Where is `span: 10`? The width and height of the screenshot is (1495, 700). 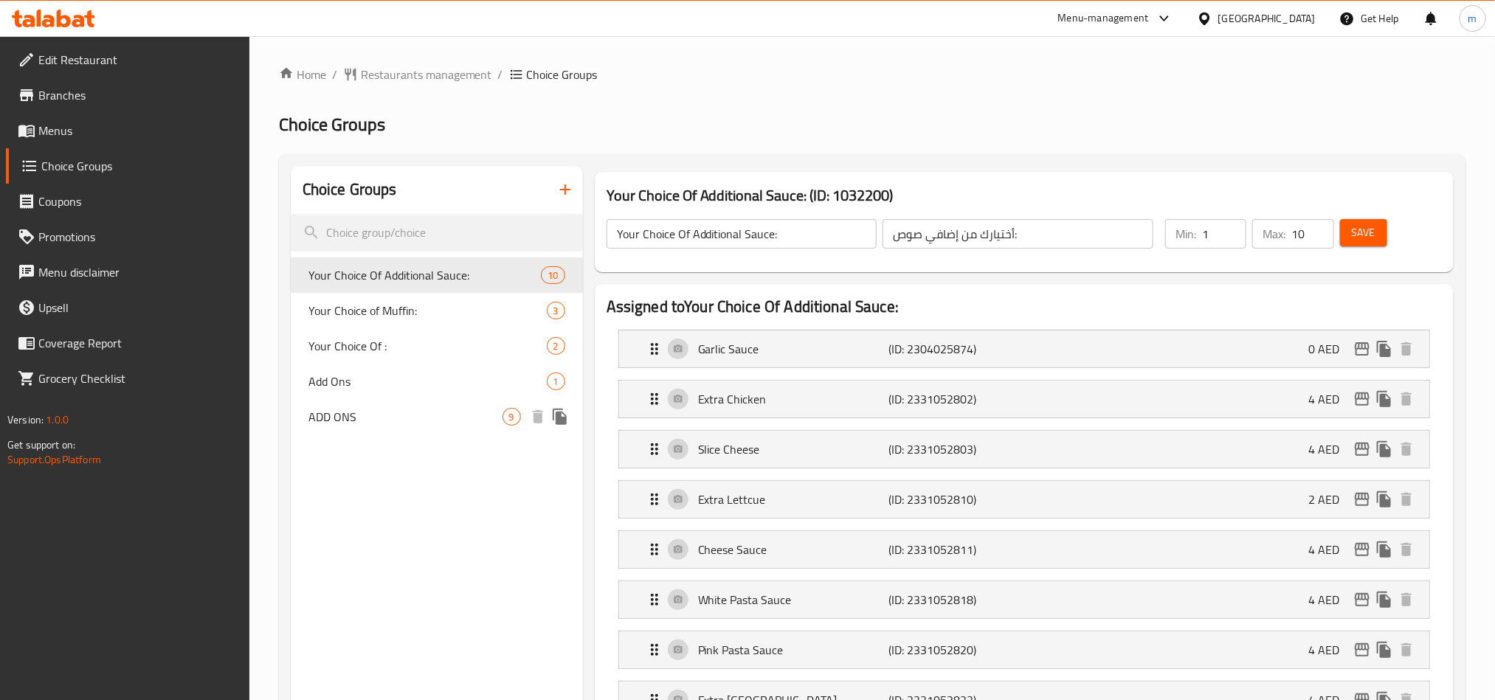 span: 10 is located at coordinates (553, 275).